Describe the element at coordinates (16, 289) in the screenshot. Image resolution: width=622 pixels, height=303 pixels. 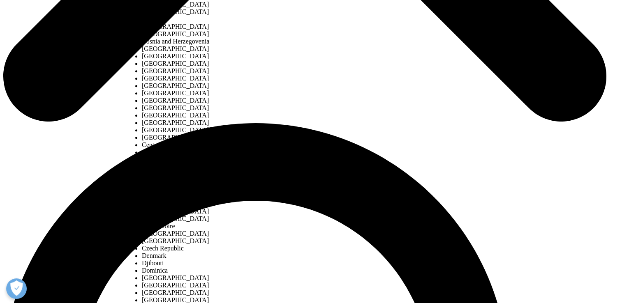
I see `button: Open Preferences` at that location.